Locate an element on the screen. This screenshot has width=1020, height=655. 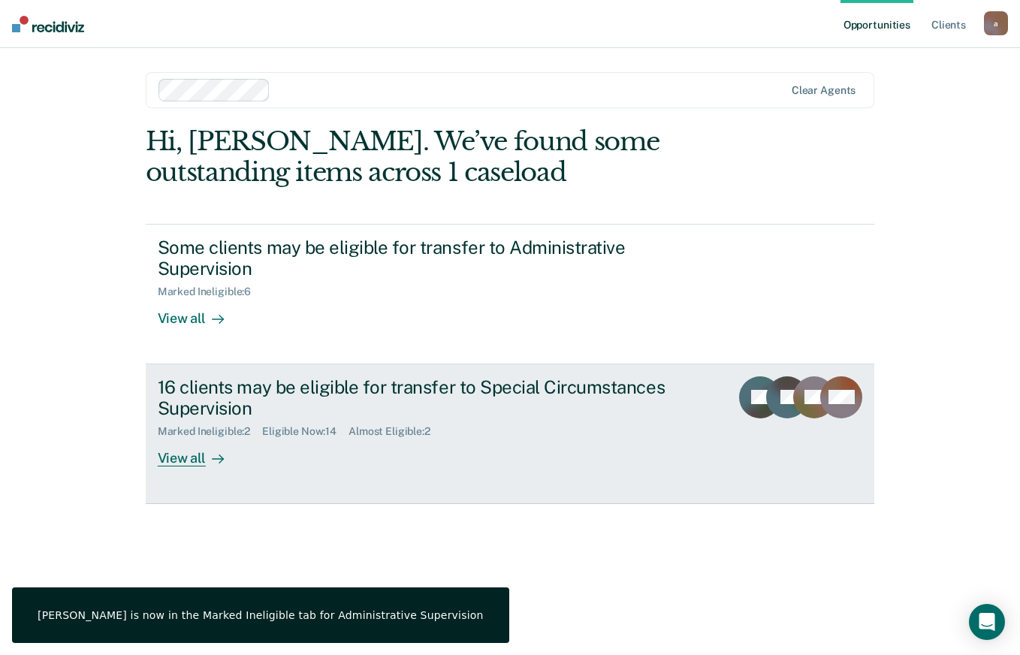
div: Some clients may be eligible for transfer to Administrative Supervision is located at coordinates (421, 258).